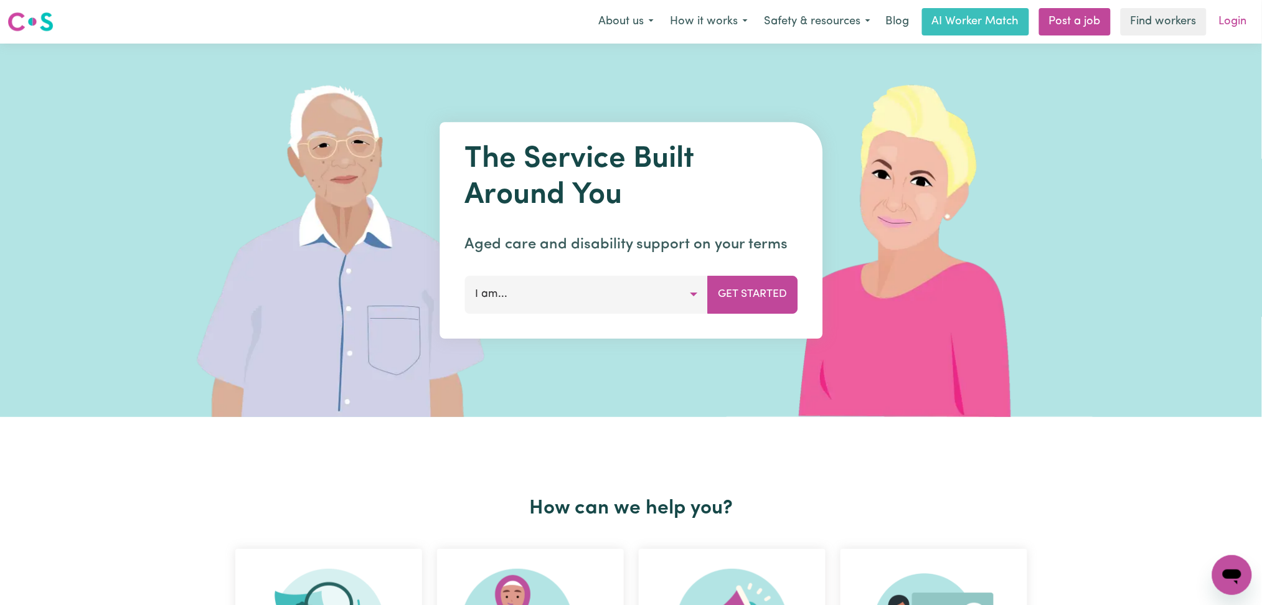  I want to click on button: Safety & resources, so click(817, 22).